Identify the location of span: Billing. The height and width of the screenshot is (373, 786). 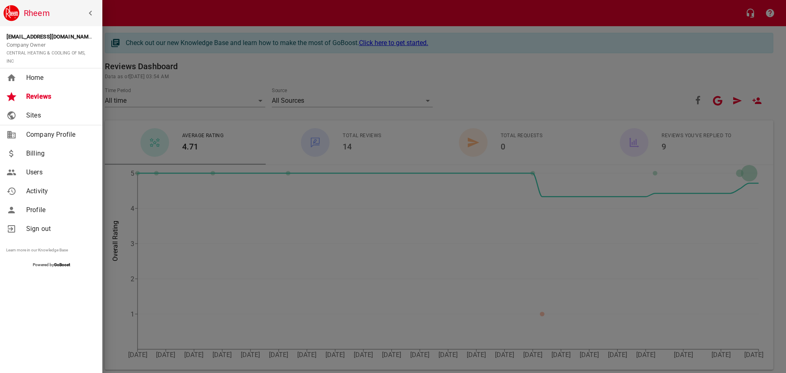
(59, 153).